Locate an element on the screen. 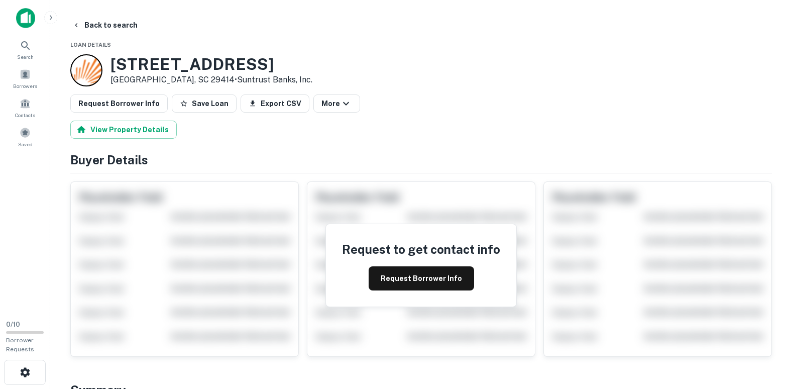 The image size is (792, 389). div: Saved is located at coordinates (25, 137).